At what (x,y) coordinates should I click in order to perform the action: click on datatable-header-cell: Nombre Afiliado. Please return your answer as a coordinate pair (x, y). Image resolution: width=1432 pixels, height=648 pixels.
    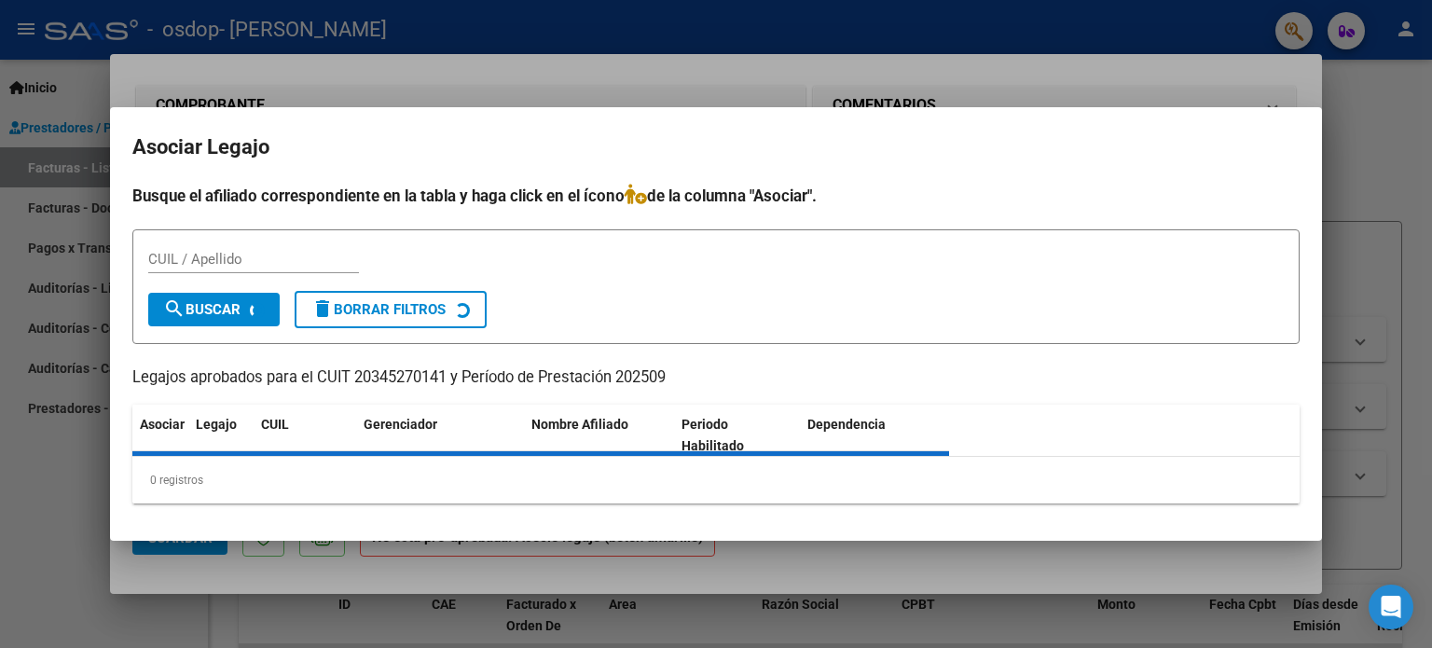
    Looking at the image, I should click on (599, 436).